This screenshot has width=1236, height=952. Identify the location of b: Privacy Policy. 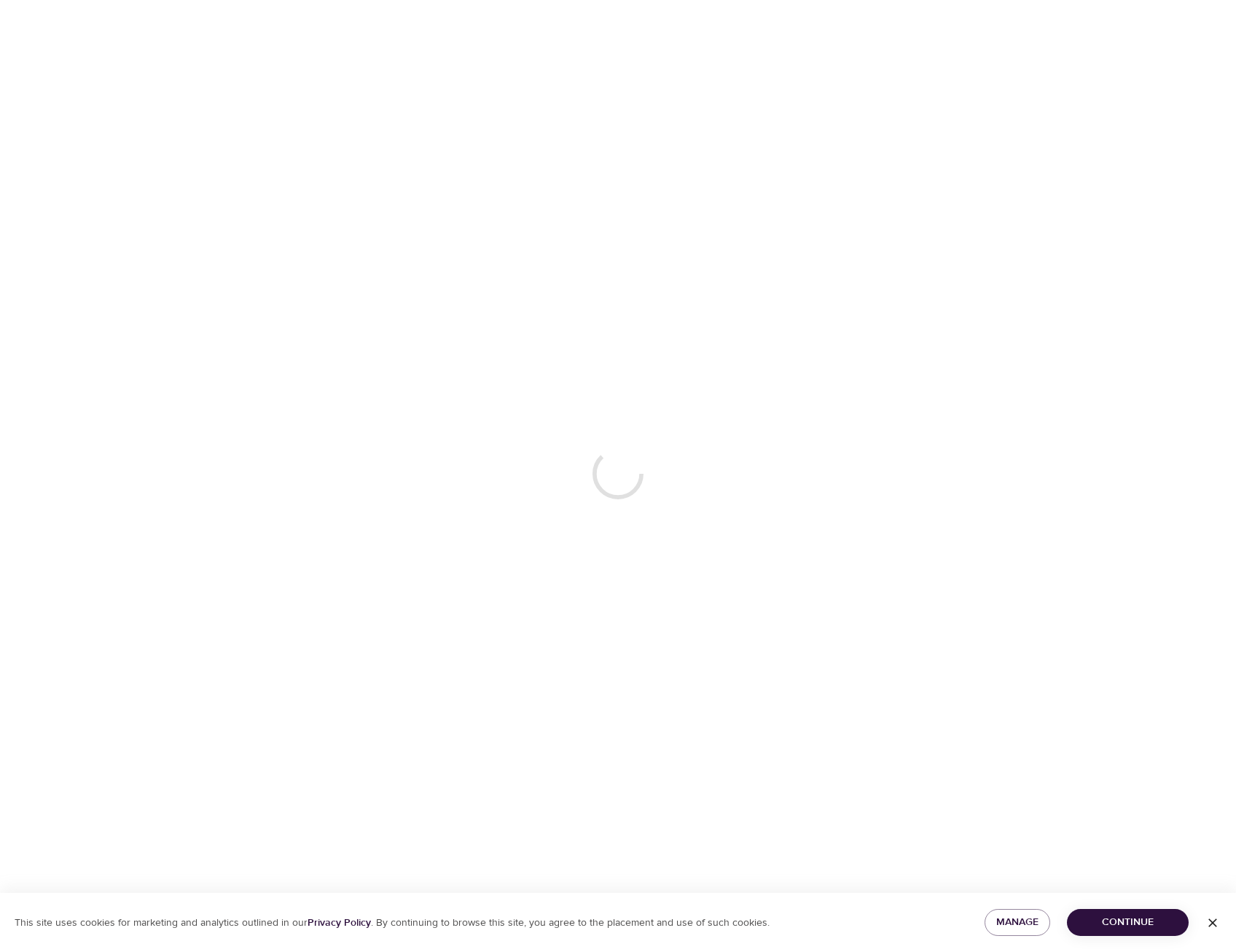
(339, 922).